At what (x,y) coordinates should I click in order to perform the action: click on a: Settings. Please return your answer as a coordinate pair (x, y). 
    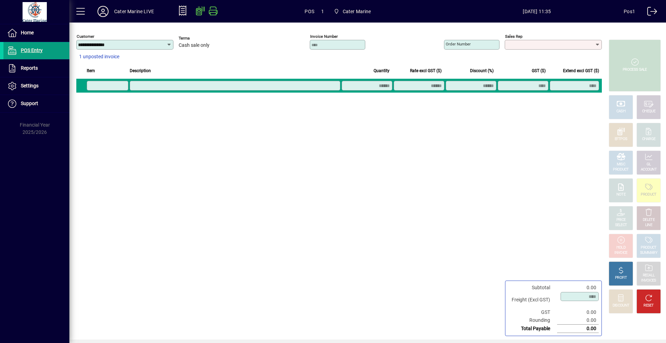
    Looking at the image, I should click on (36, 86).